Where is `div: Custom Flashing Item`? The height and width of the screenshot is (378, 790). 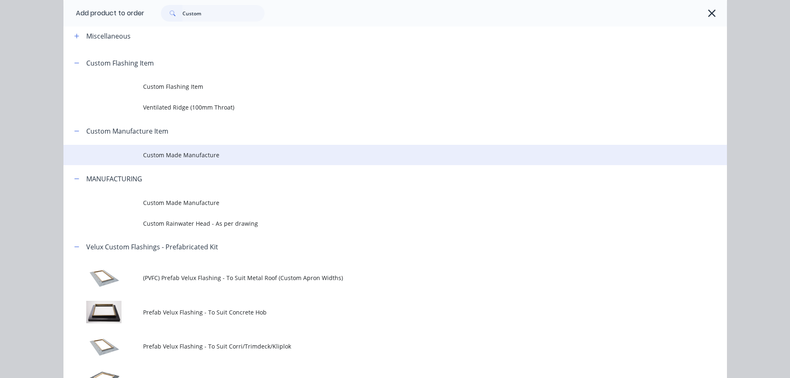
div: Custom Flashing Item is located at coordinates (120, 63).